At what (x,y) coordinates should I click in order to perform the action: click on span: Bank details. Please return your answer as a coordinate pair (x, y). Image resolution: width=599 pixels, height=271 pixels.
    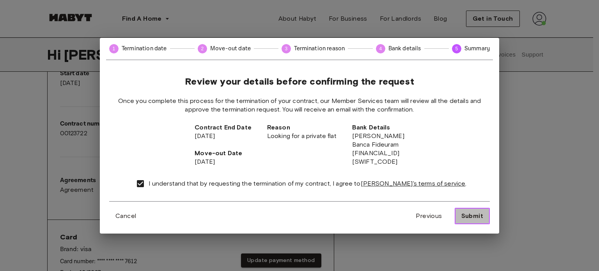
    Looking at the image, I should click on (405, 48).